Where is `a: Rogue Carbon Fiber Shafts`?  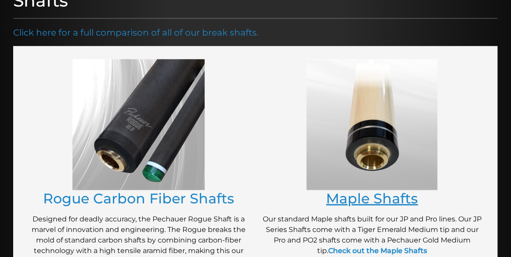 a: Rogue Carbon Fiber Shafts is located at coordinates (138, 198).